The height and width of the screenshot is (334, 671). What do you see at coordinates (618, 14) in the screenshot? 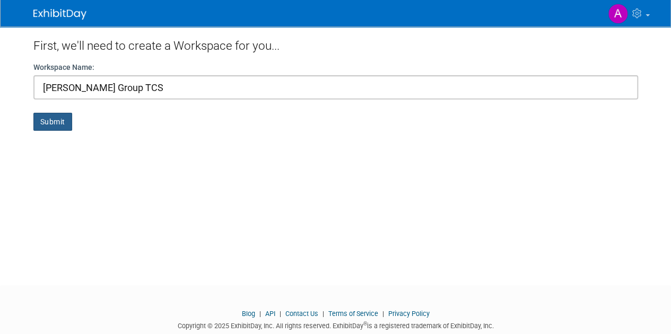
I see `img: Andrew Luciano` at bounding box center [618, 14].